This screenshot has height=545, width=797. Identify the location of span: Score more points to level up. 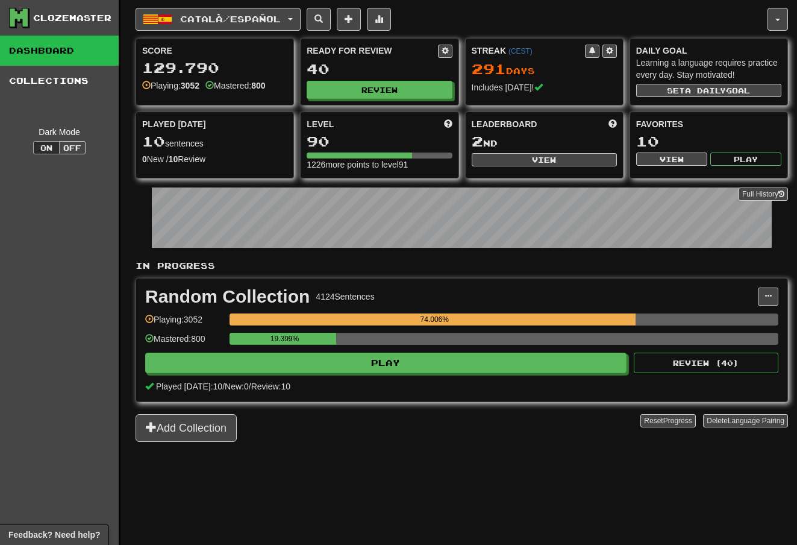
(448, 124).